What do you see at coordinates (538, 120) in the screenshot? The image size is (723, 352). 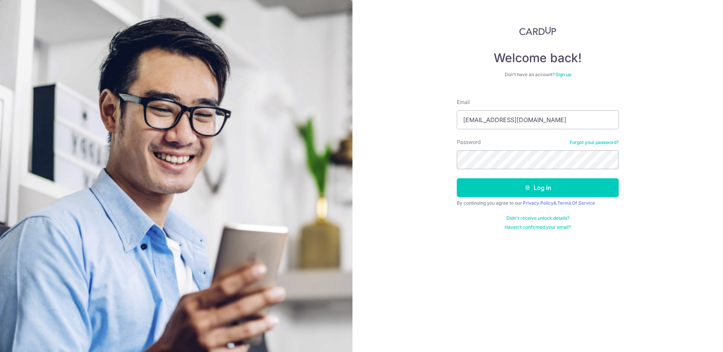 I see `input: Enter your Email` at bounding box center [538, 120].